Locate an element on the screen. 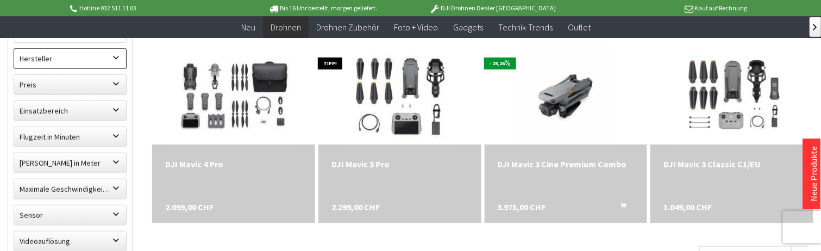 Image resolution: width=821 pixels, height=251 pixels. div: DJI Mavic 3 Classic C1/EU is located at coordinates (732, 164).